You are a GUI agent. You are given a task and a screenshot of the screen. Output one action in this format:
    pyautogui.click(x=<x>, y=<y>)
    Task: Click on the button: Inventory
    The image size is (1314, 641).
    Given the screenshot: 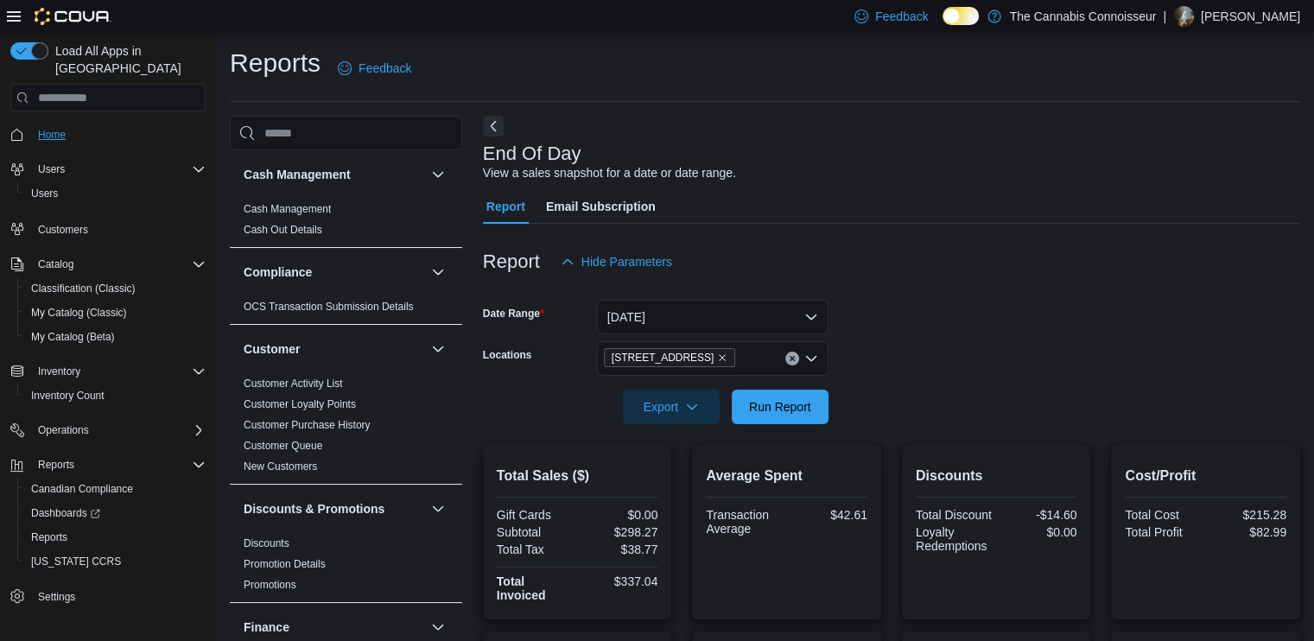 What is the action you would take?
    pyautogui.click(x=108, y=372)
    